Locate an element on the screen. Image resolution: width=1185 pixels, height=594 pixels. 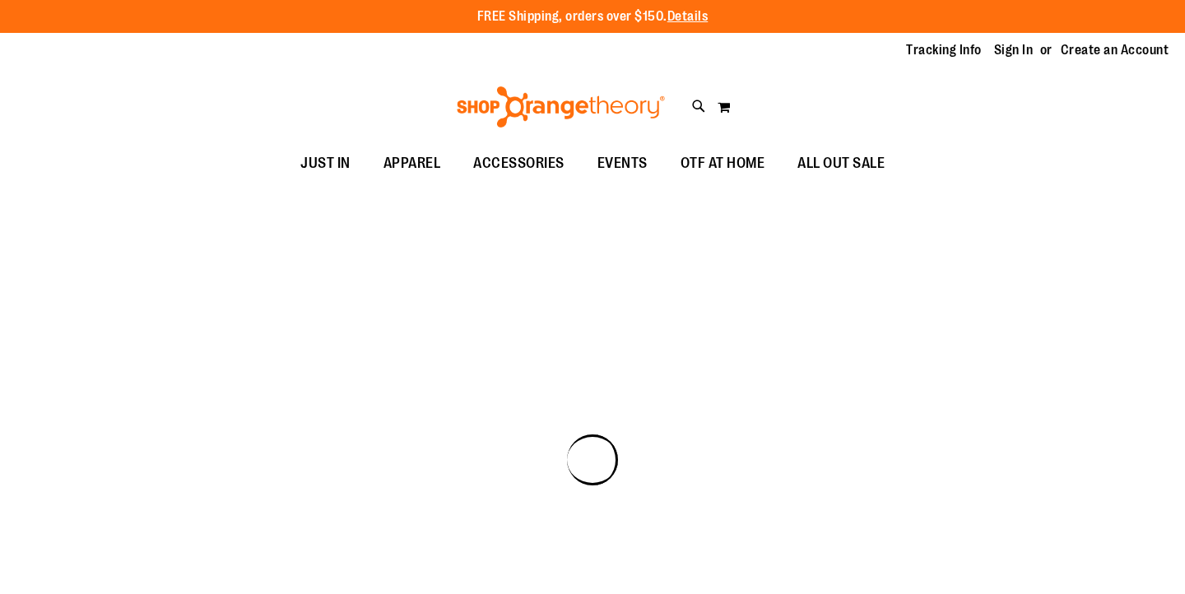
a: Tracking Info is located at coordinates (944, 50).